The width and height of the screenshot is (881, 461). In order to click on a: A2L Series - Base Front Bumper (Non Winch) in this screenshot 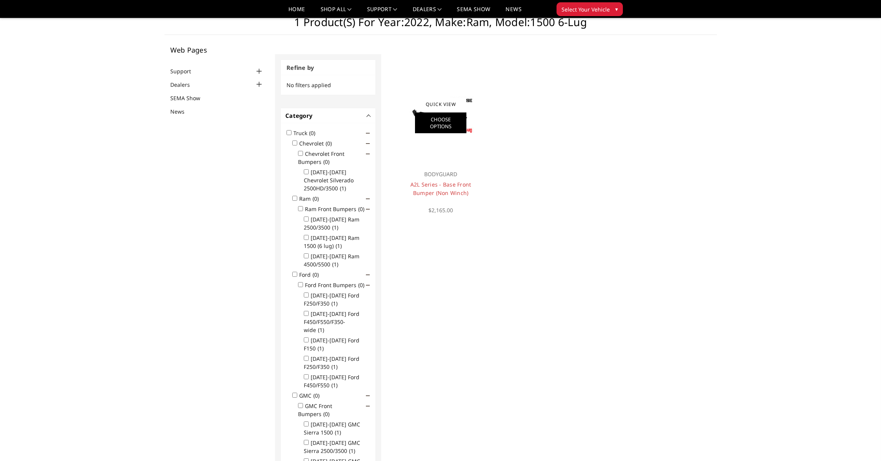, I will do `click(441, 188)`.